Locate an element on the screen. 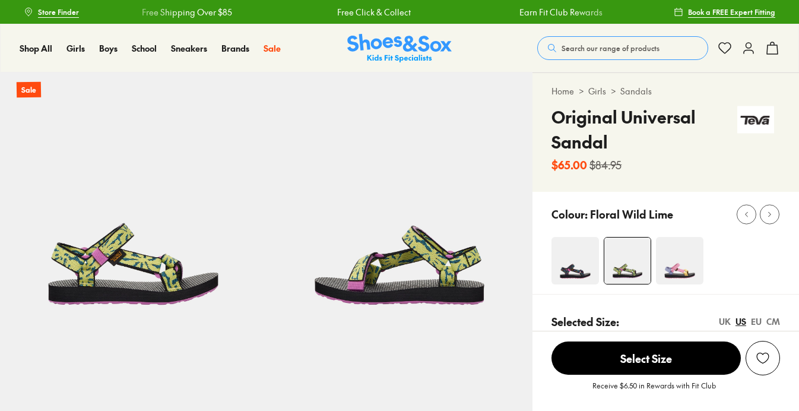  s: $84.95 is located at coordinates (606, 164).